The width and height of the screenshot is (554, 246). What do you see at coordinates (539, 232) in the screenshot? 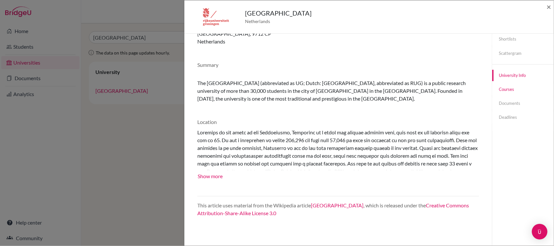
I see `div: Open Intercom Messenger` at bounding box center [539, 232].